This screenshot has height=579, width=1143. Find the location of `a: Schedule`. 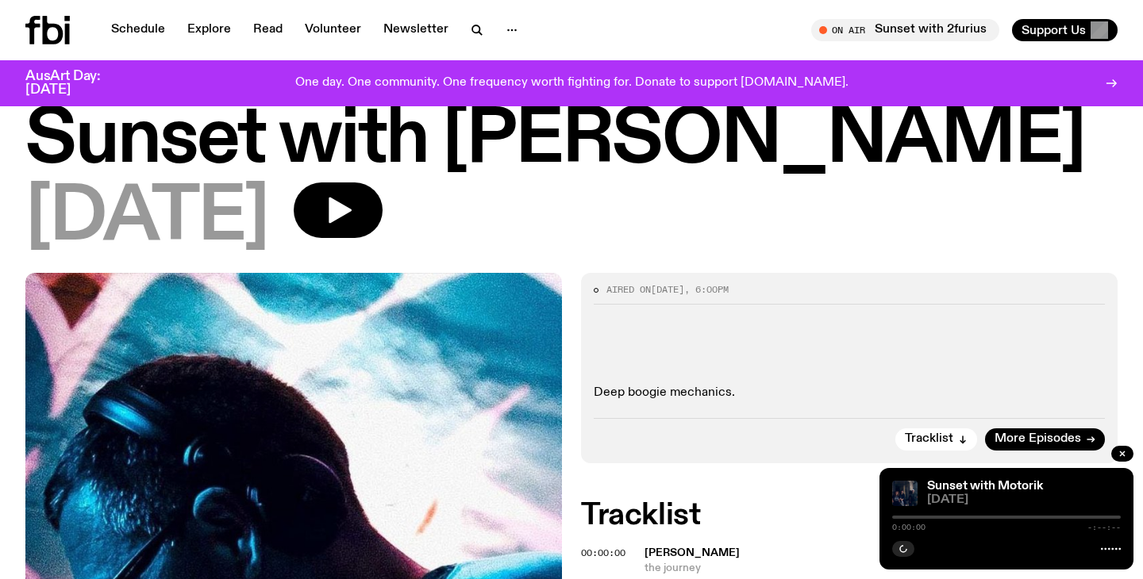

a: Schedule is located at coordinates (138, 30).